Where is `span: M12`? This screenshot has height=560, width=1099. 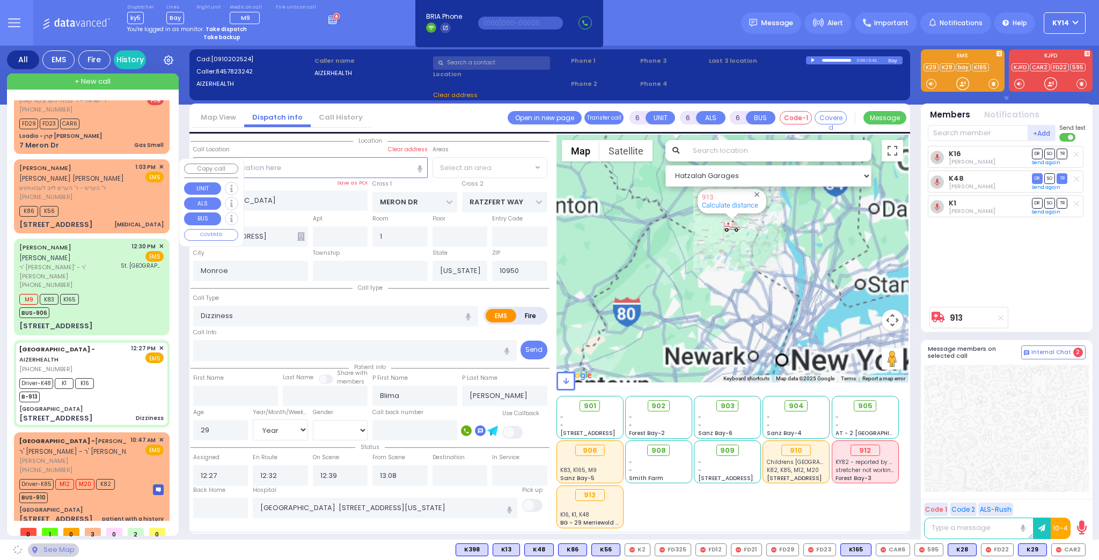 span: M12 is located at coordinates (64, 484).